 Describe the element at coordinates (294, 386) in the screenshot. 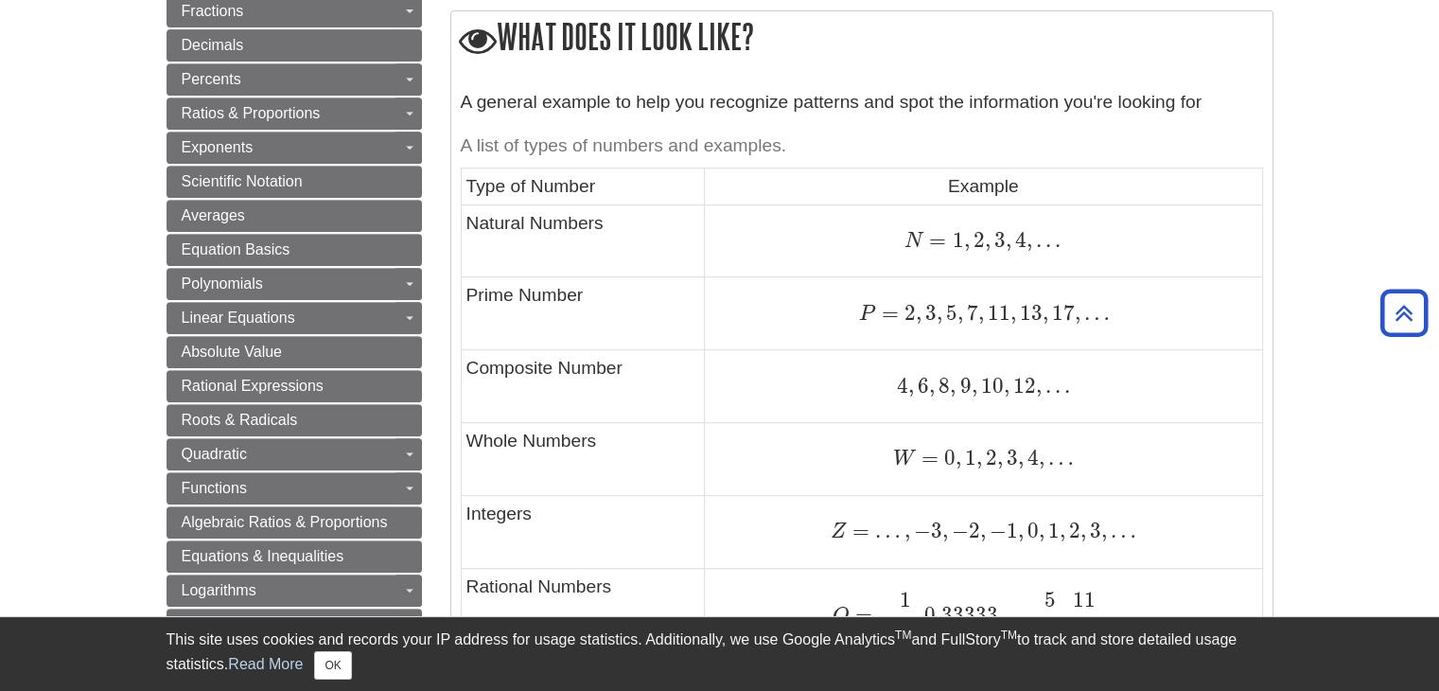

I see `a: Rational Expressions` at that location.